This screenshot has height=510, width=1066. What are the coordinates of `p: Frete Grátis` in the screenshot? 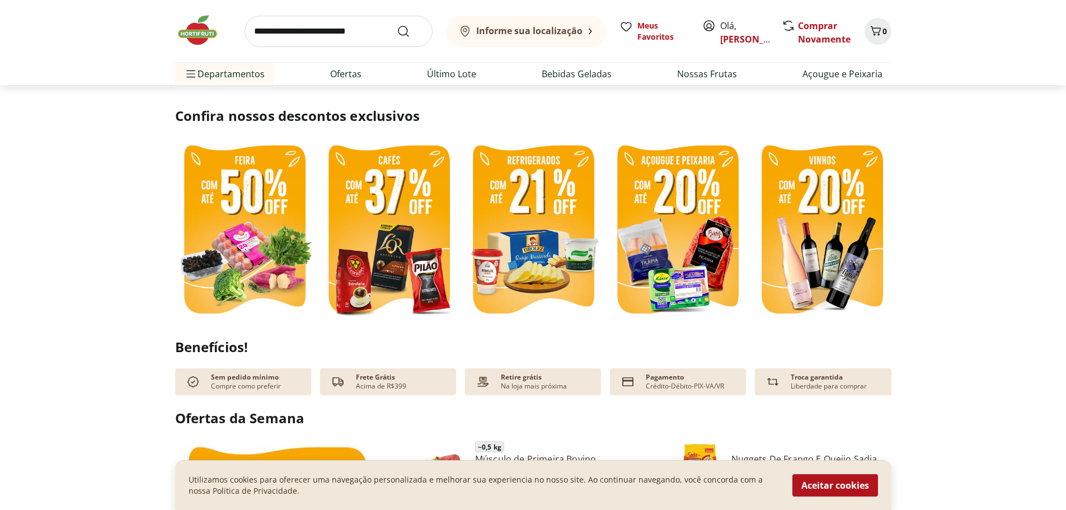 It's located at (376, 377).